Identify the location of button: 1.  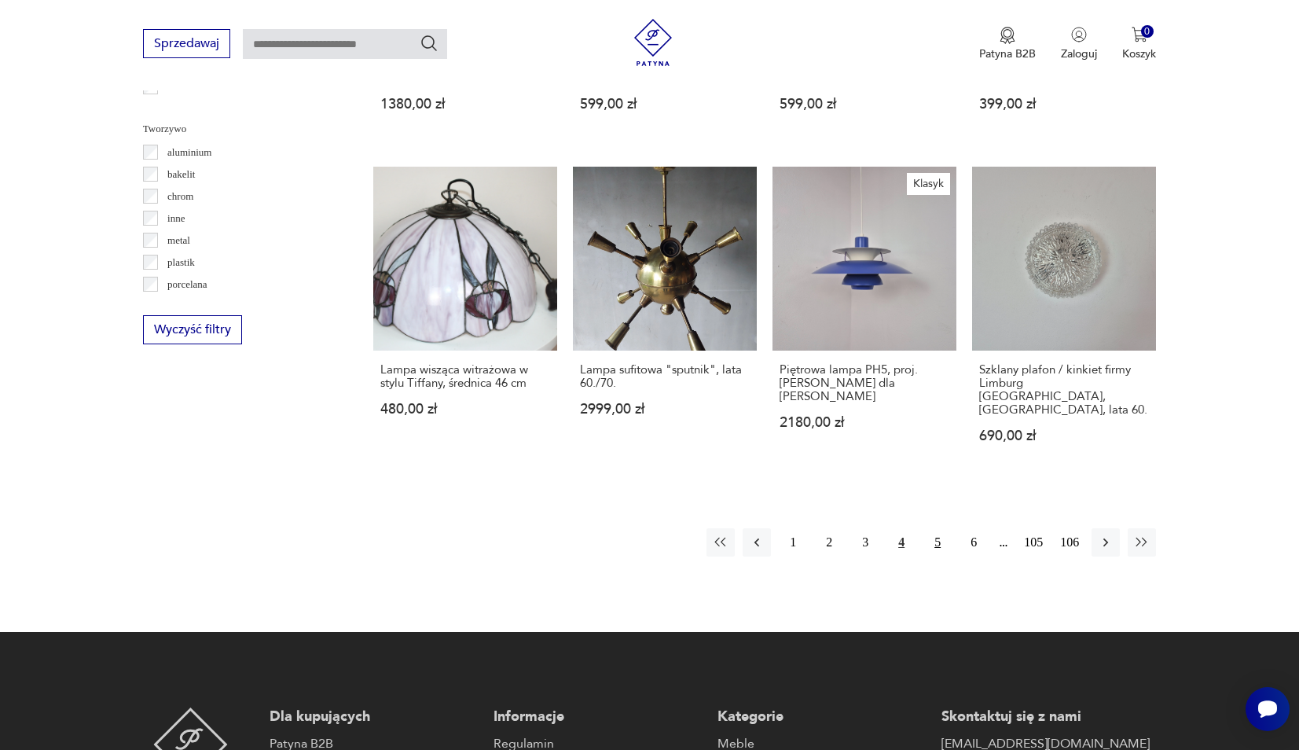
(793, 542).